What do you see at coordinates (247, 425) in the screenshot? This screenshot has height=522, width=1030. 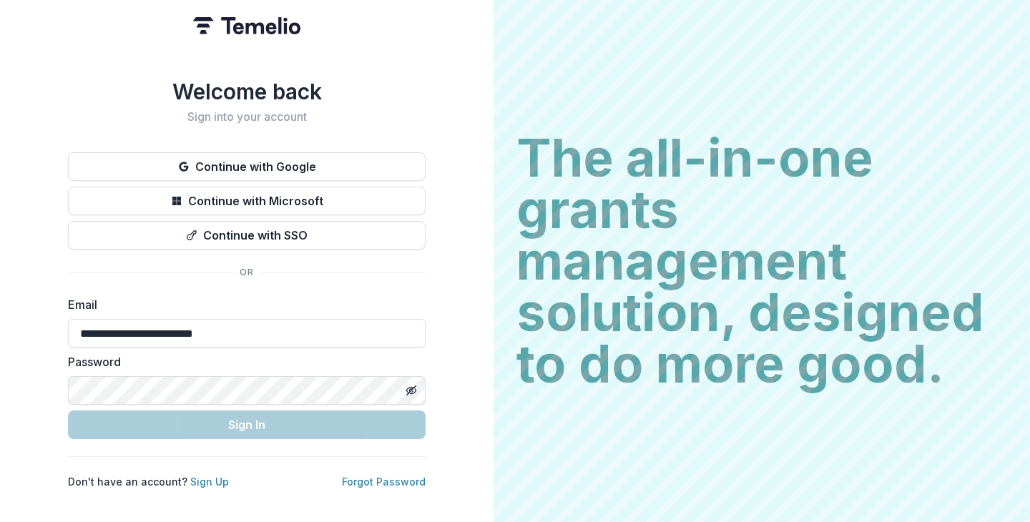 I see `button: Sign In` at bounding box center [247, 425].